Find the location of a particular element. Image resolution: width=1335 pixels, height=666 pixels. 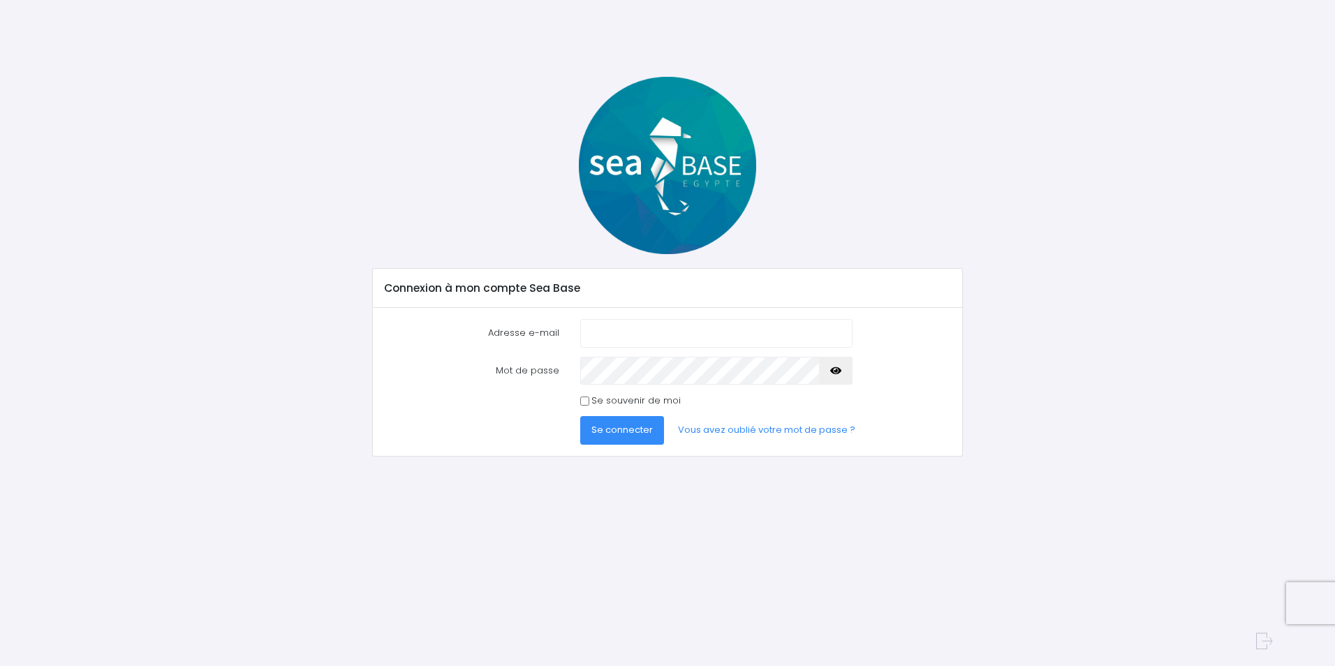

label: Mot de passe is located at coordinates (472, 371).